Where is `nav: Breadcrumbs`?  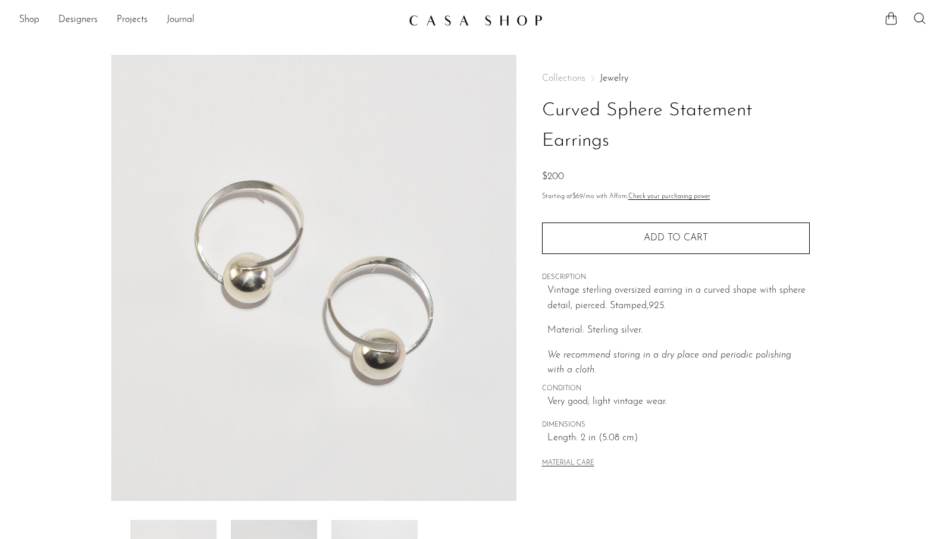
nav: Breadcrumbs is located at coordinates (676, 79).